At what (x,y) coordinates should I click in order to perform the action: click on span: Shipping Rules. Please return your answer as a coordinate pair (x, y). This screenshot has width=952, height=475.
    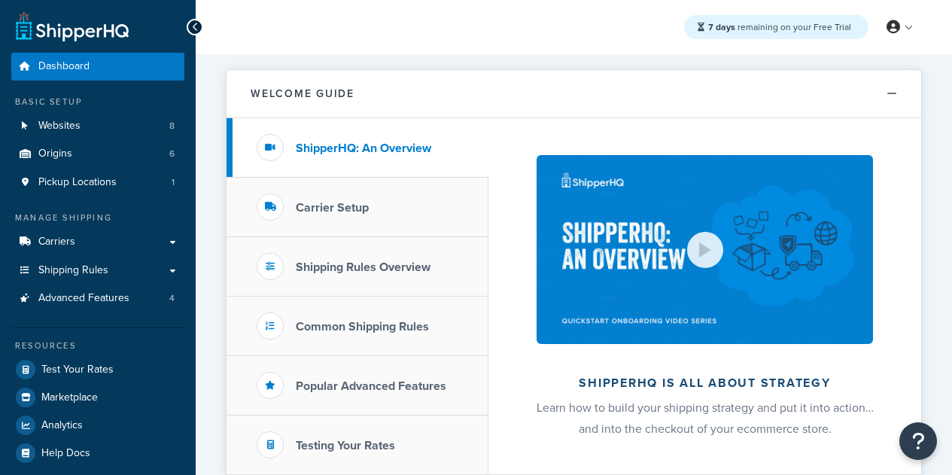
    Looking at the image, I should click on (73, 270).